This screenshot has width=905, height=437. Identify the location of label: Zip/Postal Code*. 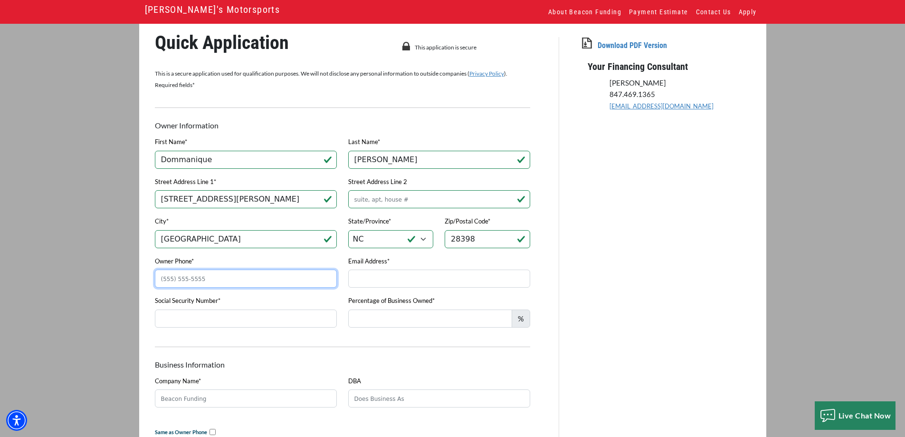
(467, 221).